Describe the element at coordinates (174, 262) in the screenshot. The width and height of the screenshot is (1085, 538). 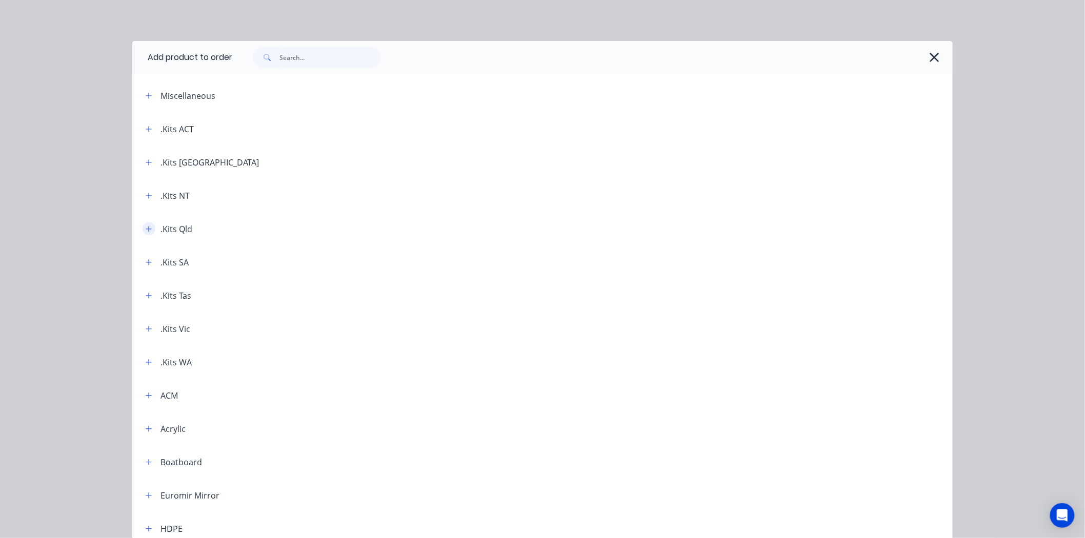
I see `div: .Kits SA` at that location.